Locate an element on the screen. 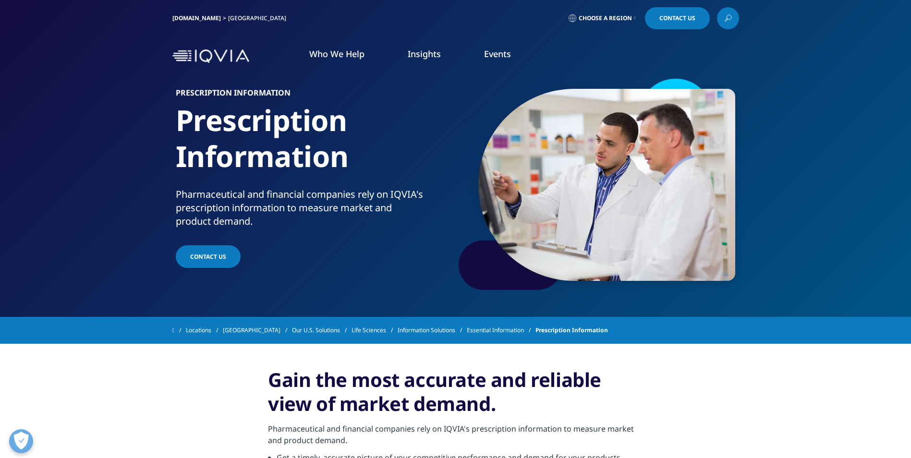  button: Open Preferences is located at coordinates (21, 442).